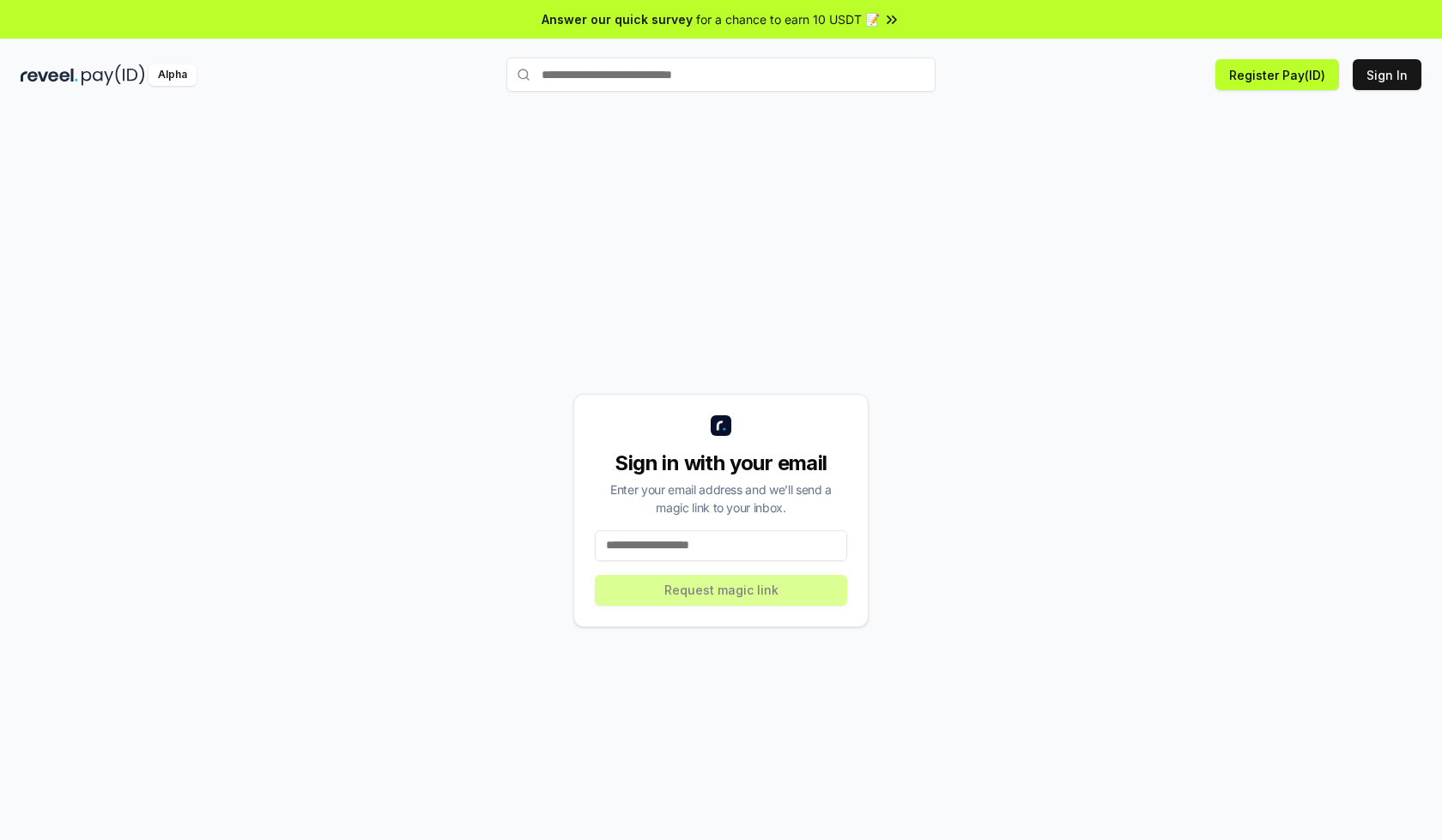  I want to click on div: Sign in with your email, so click(721, 463).